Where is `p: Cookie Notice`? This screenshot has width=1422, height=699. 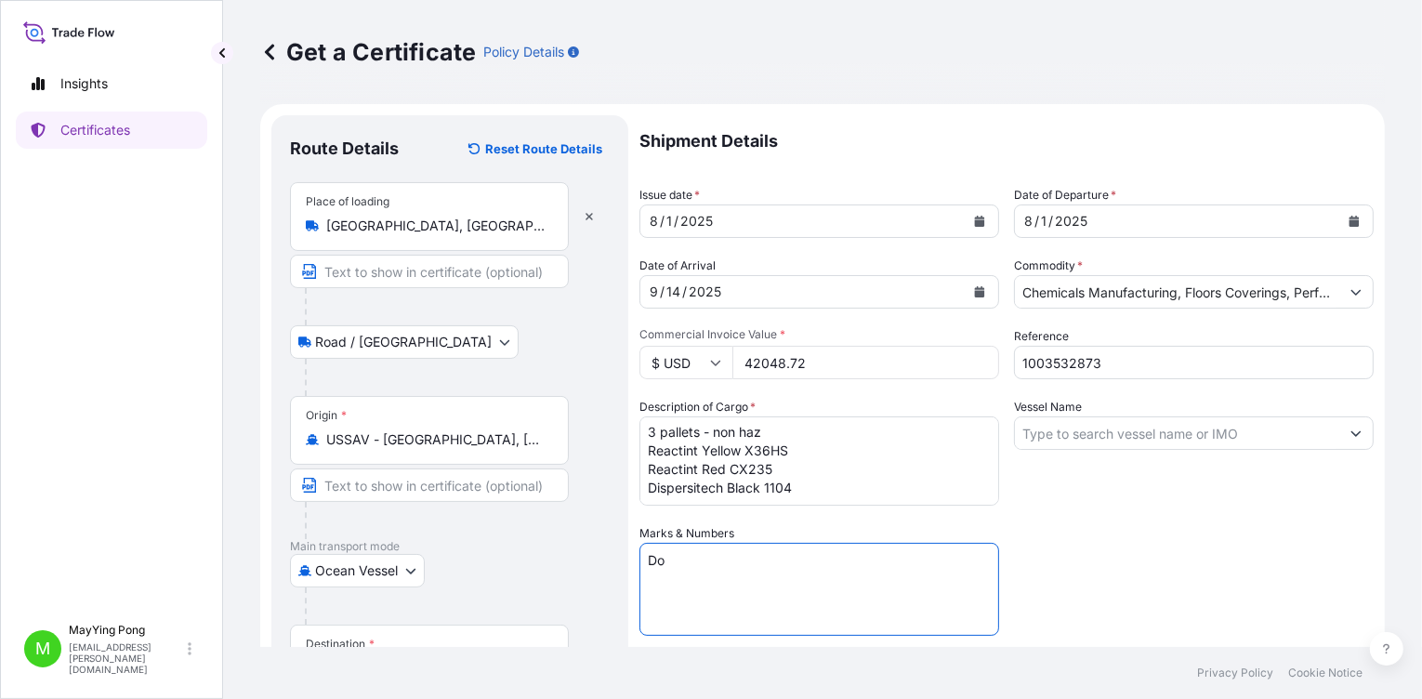
p: Cookie Notice is located at coordinates (1326, 673).